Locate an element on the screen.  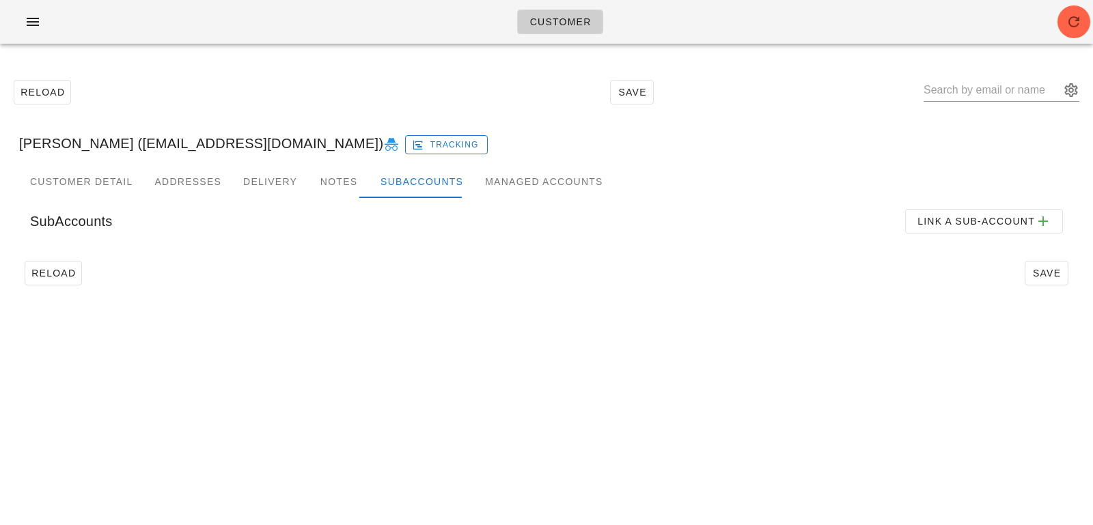
div: Managed Accounts is located at coordinates (544, 182).